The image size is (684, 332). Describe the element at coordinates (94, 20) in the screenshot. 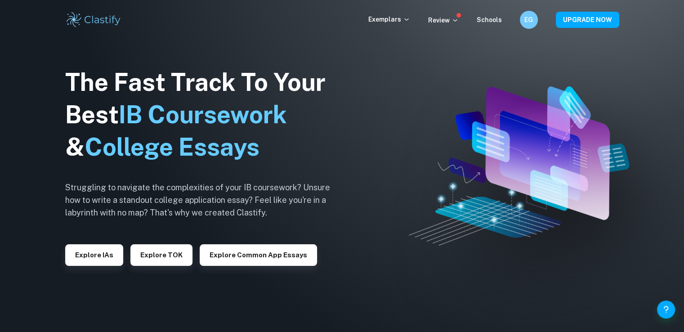

I see `img: Clastify logo` at that location.